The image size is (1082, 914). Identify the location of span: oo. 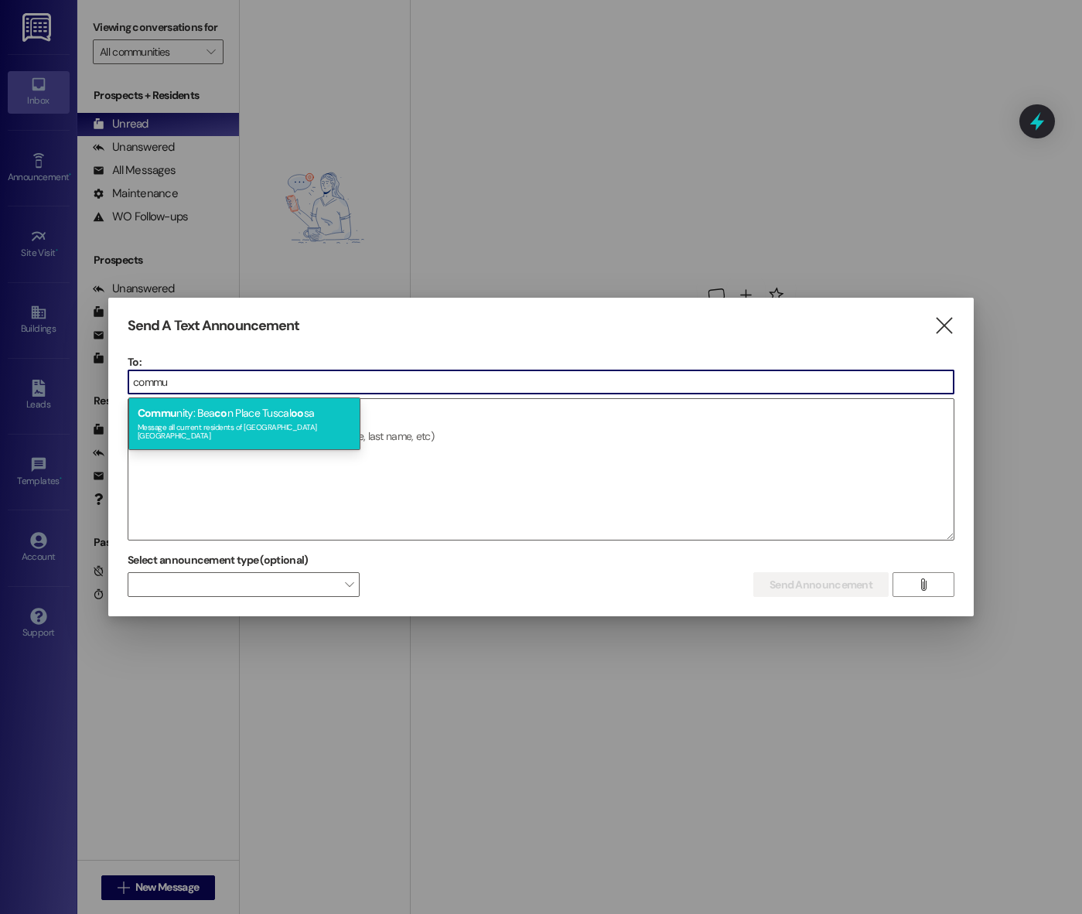
(297, 413).